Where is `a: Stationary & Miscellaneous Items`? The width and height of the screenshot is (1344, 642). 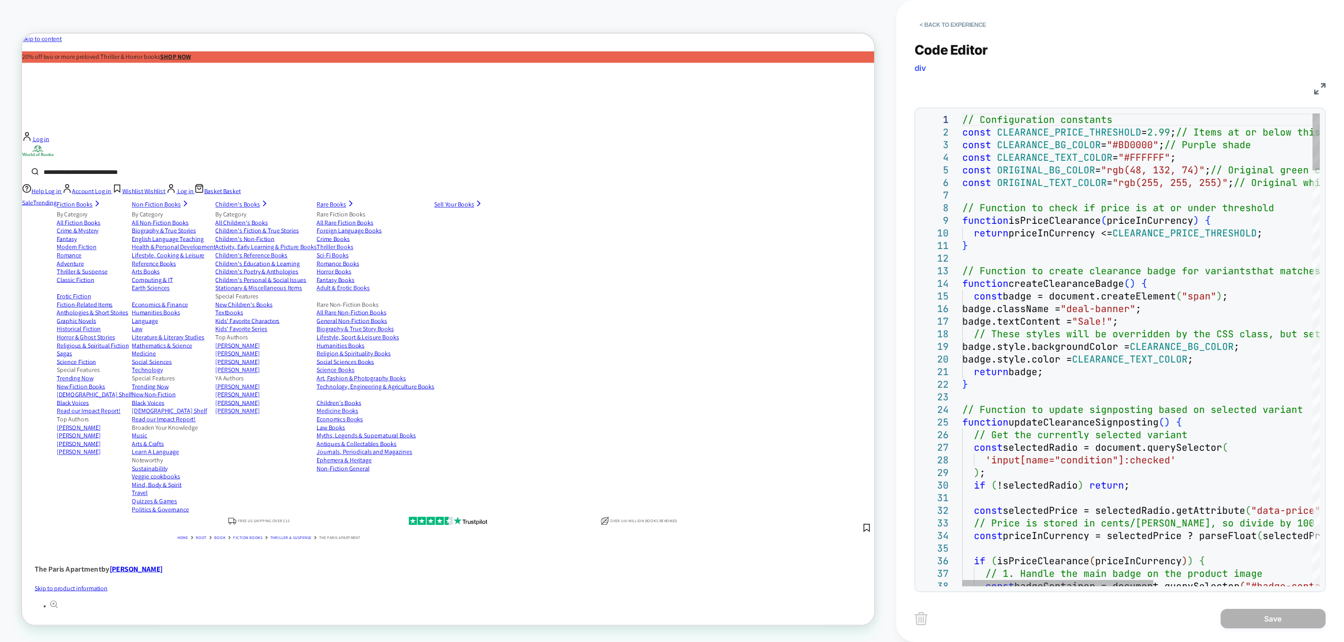 a: Stationary & Miscellaneous Items is located at coordinates (325, 339).